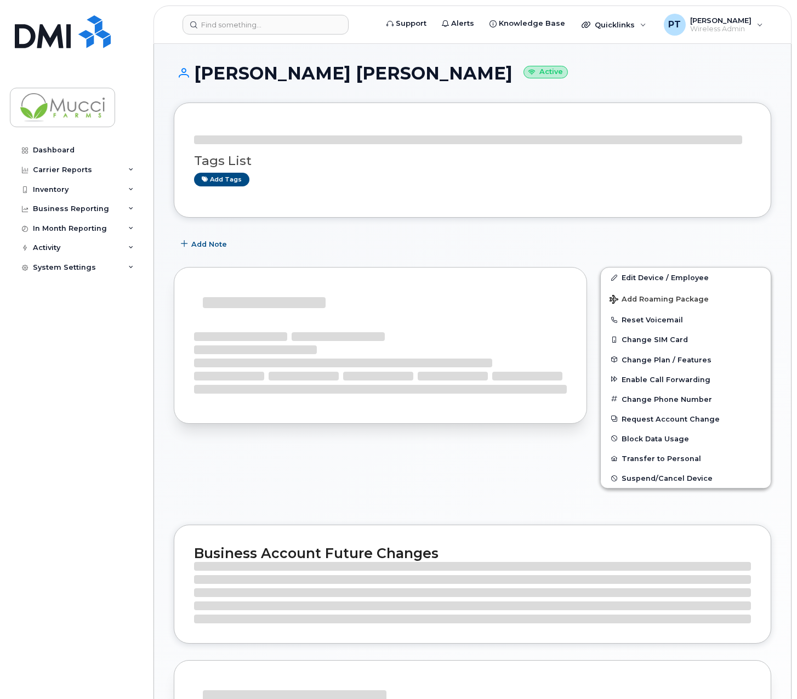 This screenshot has width=797, height=699. What do you see at coordinates (205, 244) in the screenshot?
I see `button: Add Note` at bounding box center [205, 244].